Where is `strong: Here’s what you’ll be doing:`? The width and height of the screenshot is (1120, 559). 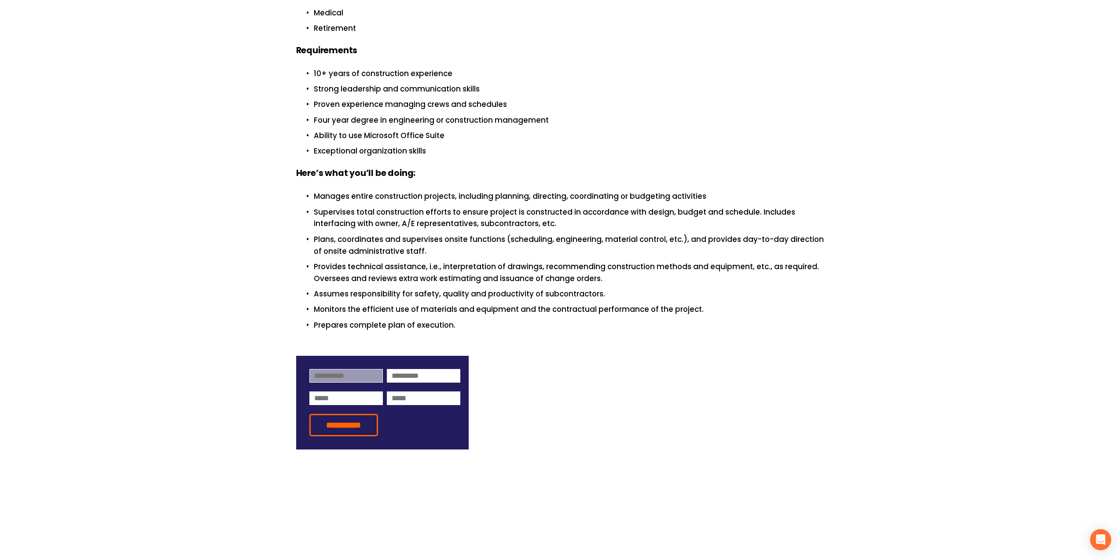
strong: Here’s what you’ll be doing: is located at coordinates (356, 174).